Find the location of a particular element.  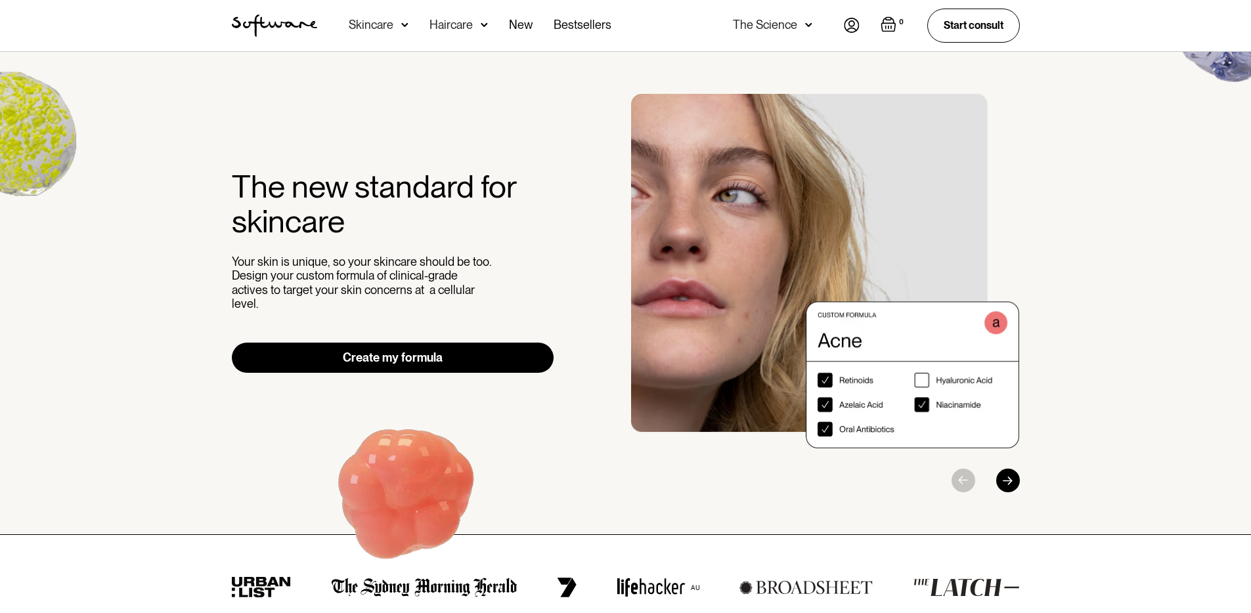

div: 0 is located at coordinates (901, 22).